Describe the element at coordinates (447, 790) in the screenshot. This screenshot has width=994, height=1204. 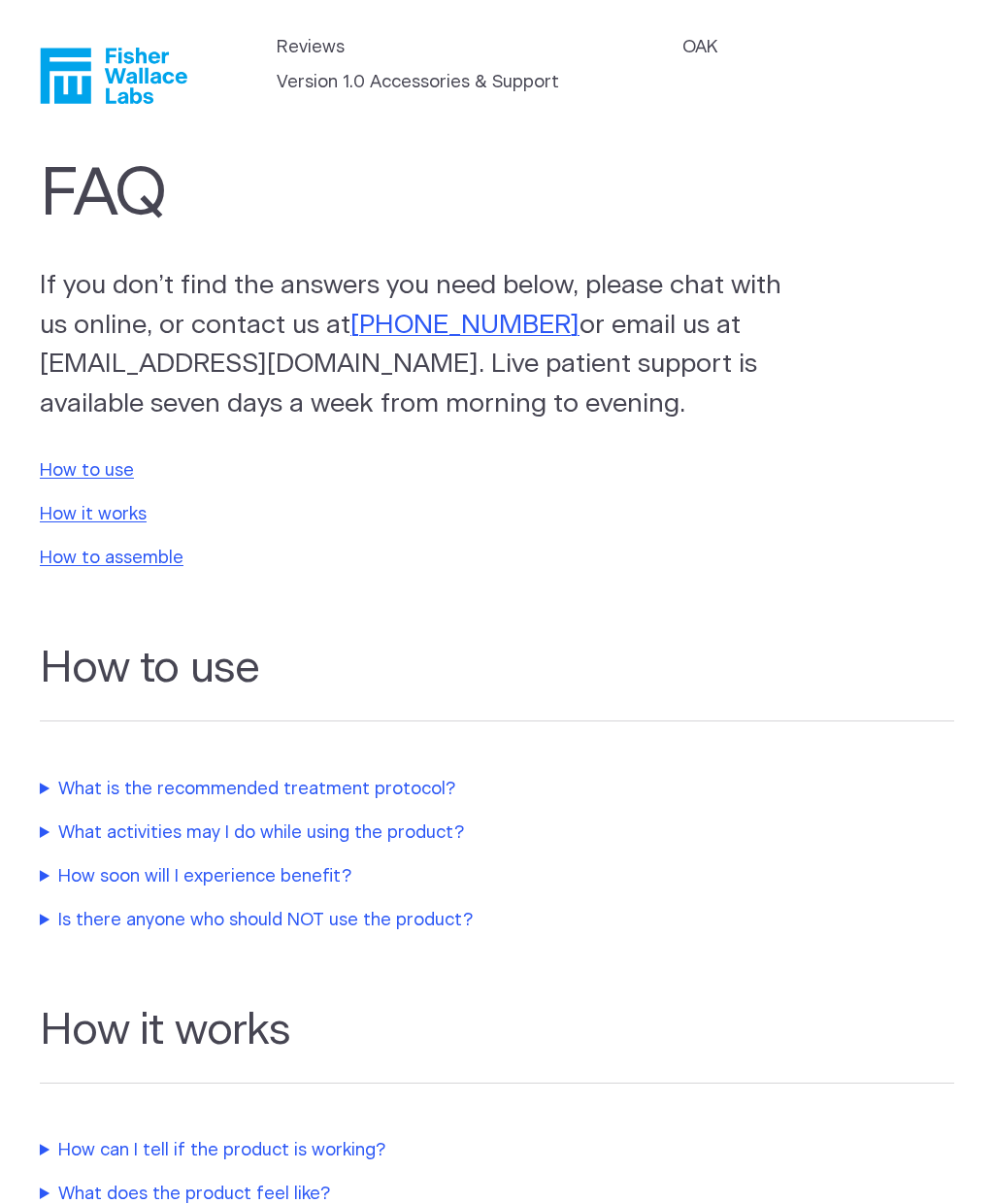
I see `summary: What is the recommended treatment protocol?` at that location.